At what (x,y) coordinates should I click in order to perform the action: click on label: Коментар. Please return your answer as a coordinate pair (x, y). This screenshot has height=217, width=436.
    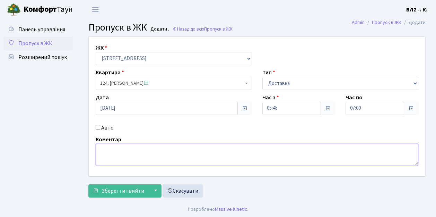
    Looking at the image, I should click on (109, 139).